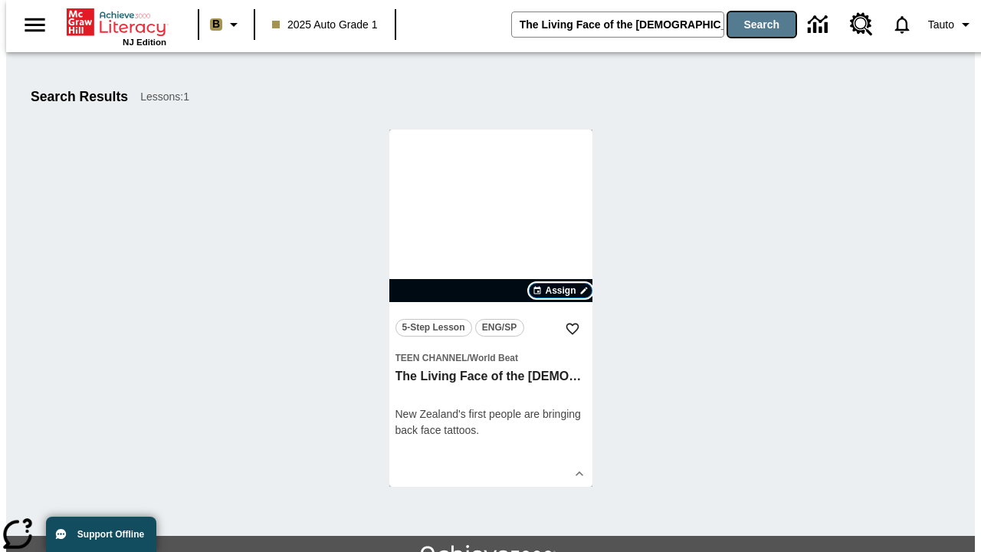 The width and height of the screenshot is (981, 552). What do you see at coordinates (494, 358) in the screenshot?
I see `span: World Beat` at bounding box center [494, 358].